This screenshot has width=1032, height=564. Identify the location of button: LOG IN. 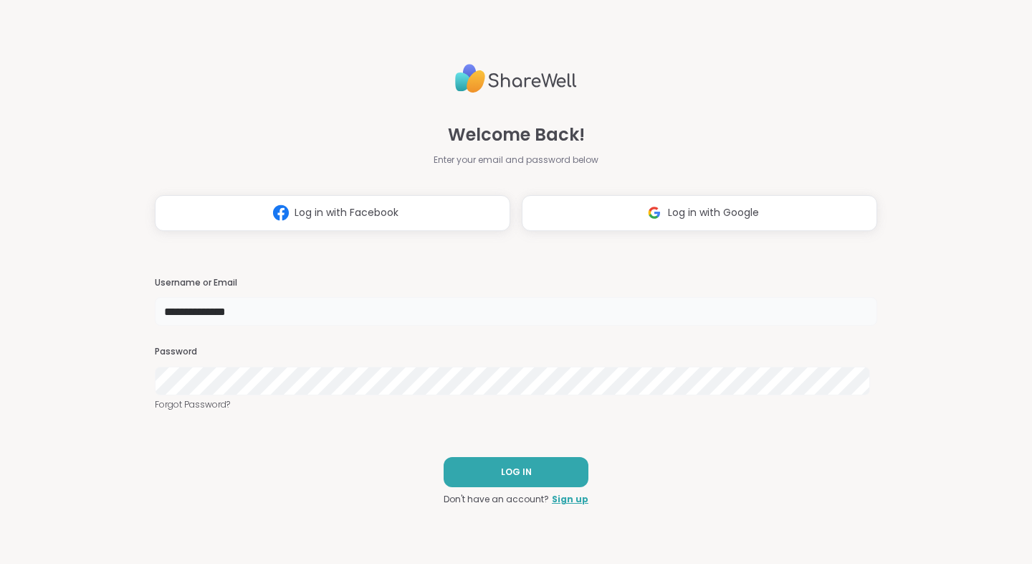
(516, 472).